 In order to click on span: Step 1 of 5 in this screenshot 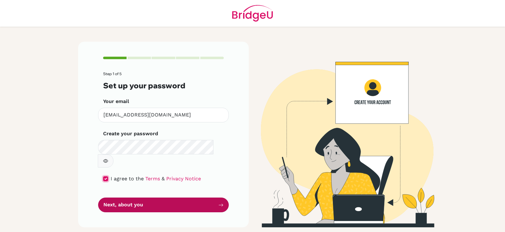, I will do `click(112, 73)`.